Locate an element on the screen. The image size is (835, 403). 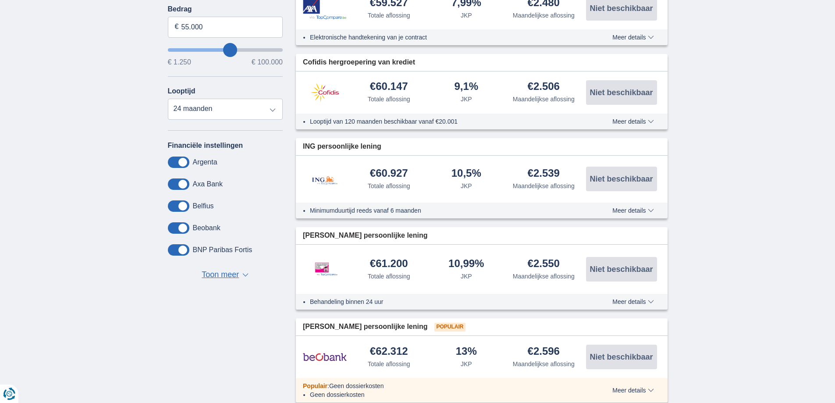
span: Cofidis hergroepering van krediet is located at coordinates (359, 62).